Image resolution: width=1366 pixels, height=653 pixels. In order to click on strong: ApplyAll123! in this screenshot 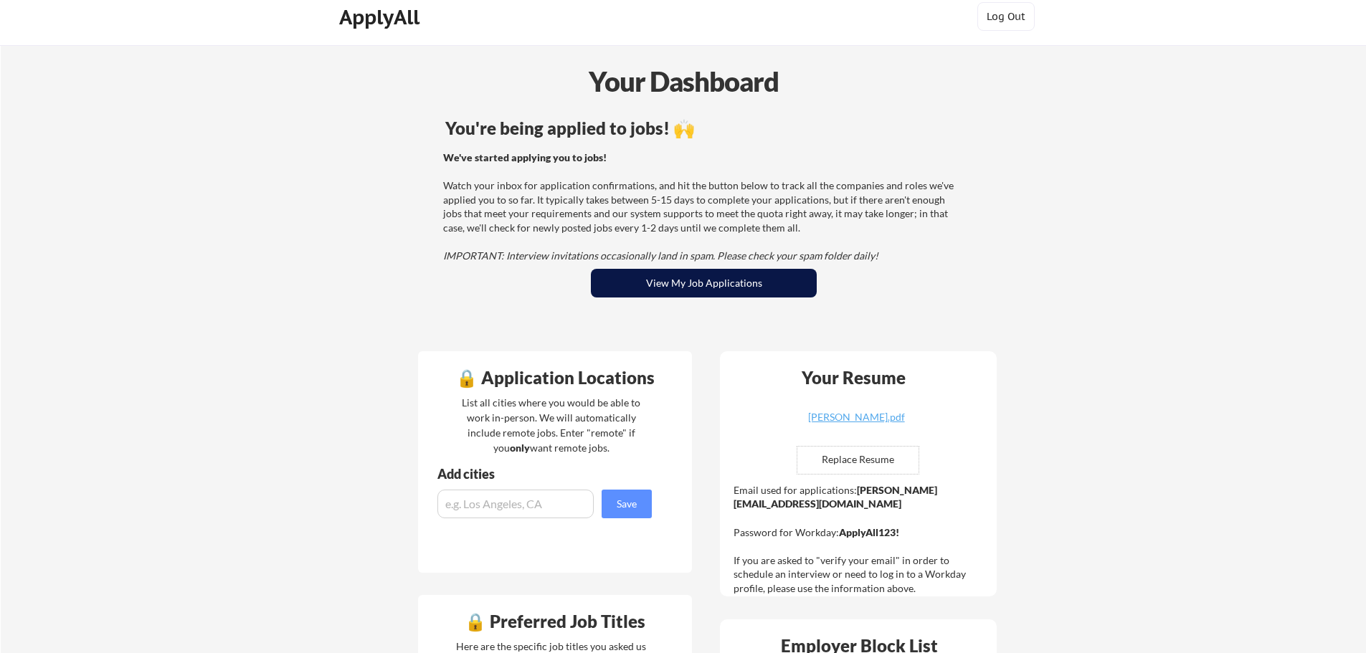, I will do `click(869, 532)`.